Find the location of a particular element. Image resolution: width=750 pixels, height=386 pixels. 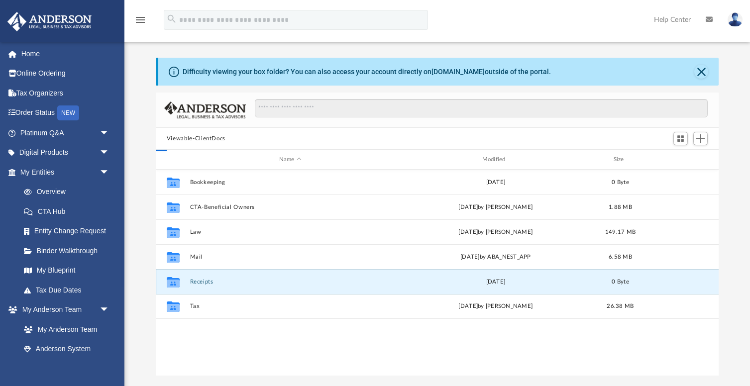

a: menu is located at coordinates (140, 22).